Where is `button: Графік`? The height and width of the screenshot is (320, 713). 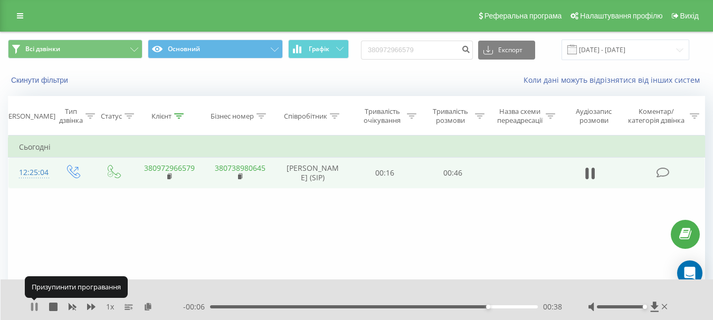 button: Графік is located at coordinates (318, 49).